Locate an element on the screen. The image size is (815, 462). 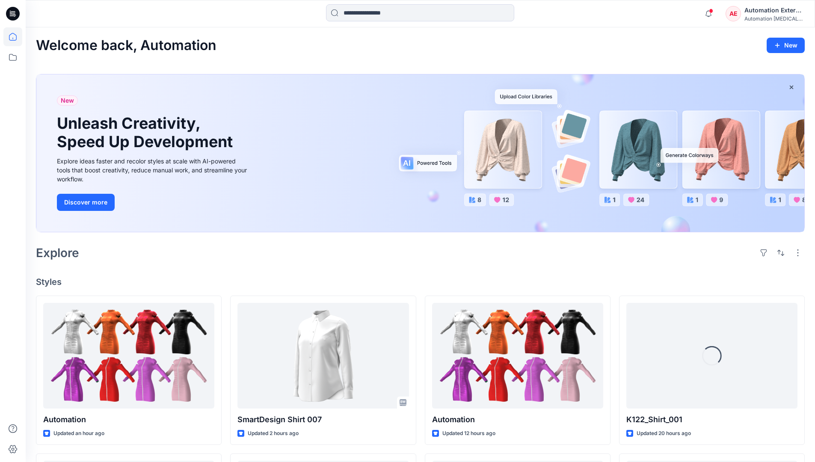
p: Updated 2 hours ago is located at coordinates (273, 434).